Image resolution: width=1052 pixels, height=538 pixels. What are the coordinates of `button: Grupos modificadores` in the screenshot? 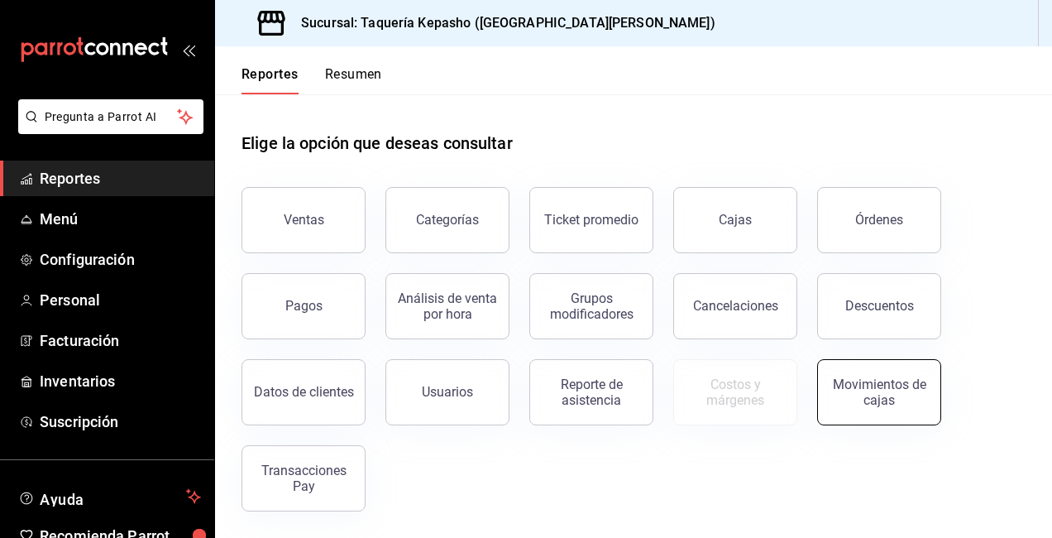 It's located at (591, 306).